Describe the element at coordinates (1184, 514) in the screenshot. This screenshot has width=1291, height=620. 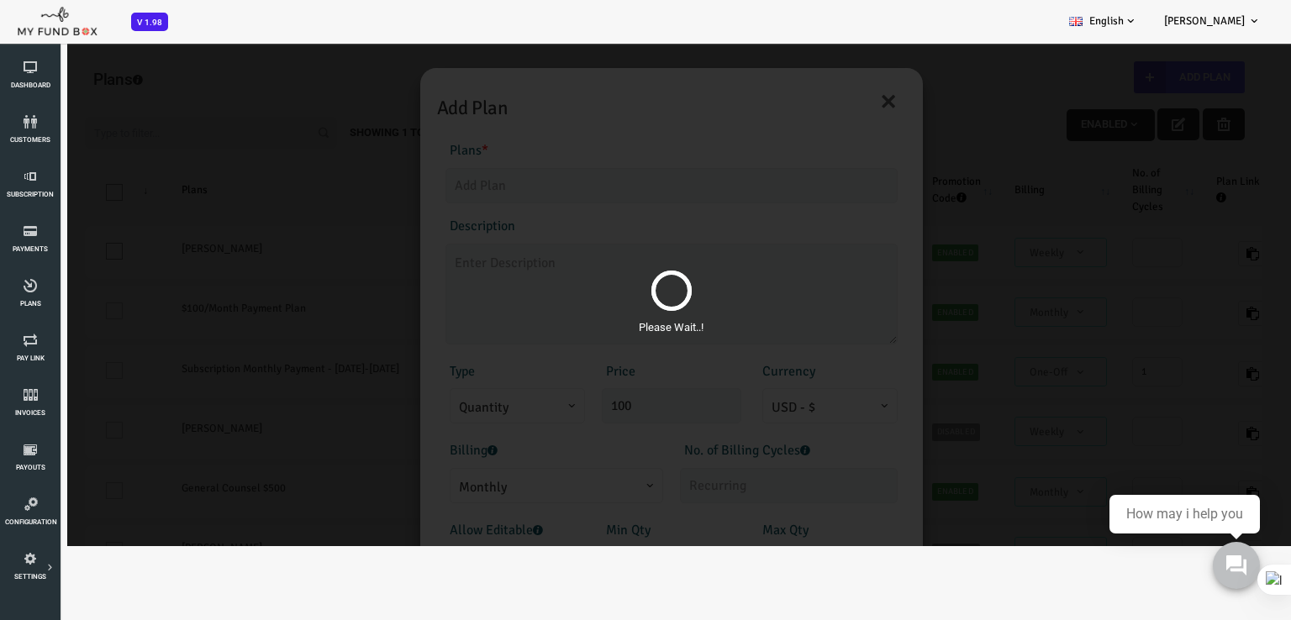
I see `div: How may i help you` at that location.